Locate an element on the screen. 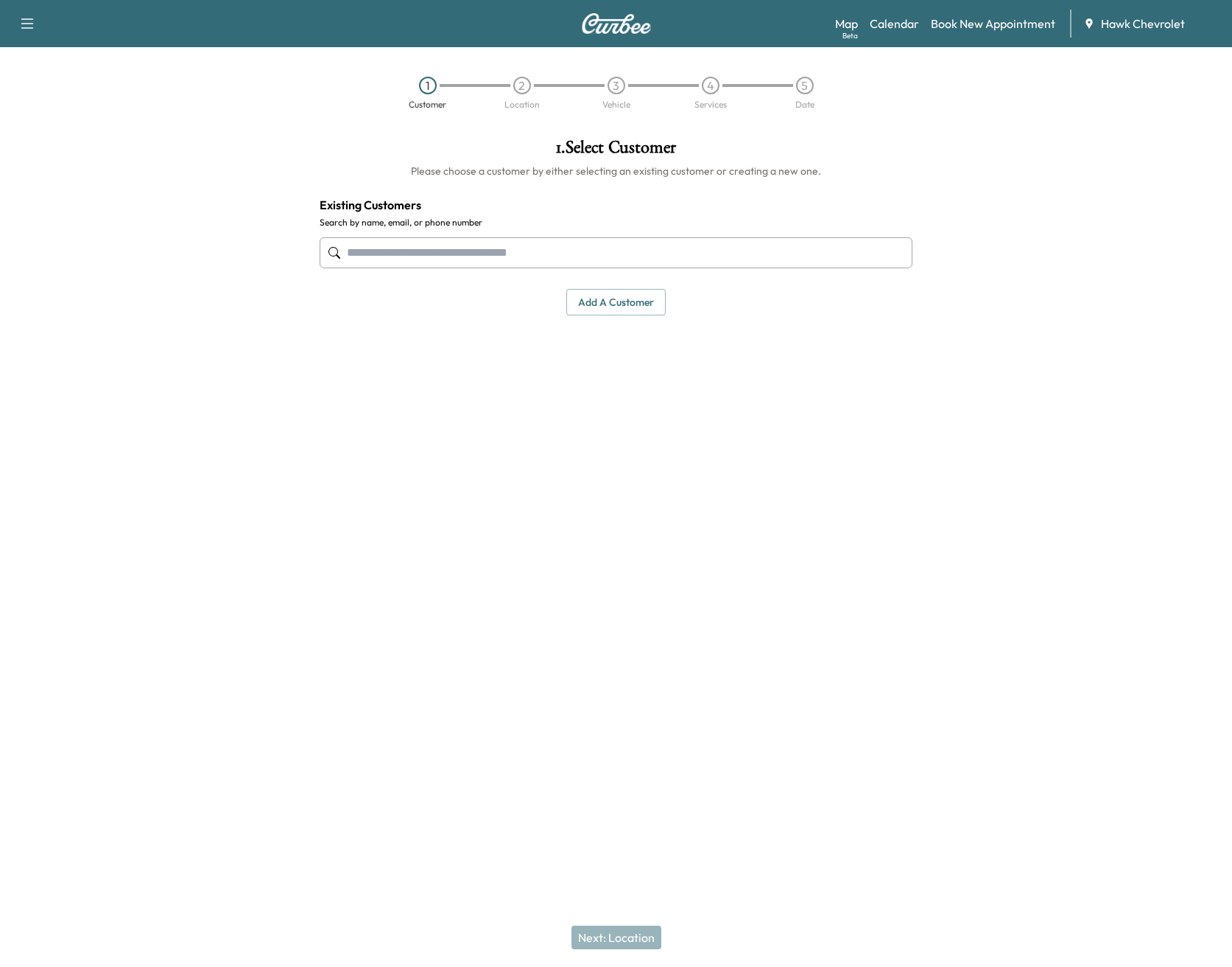 This screenshot has height=967, width=1232. div: 5 is located at coordinates (805, 85).